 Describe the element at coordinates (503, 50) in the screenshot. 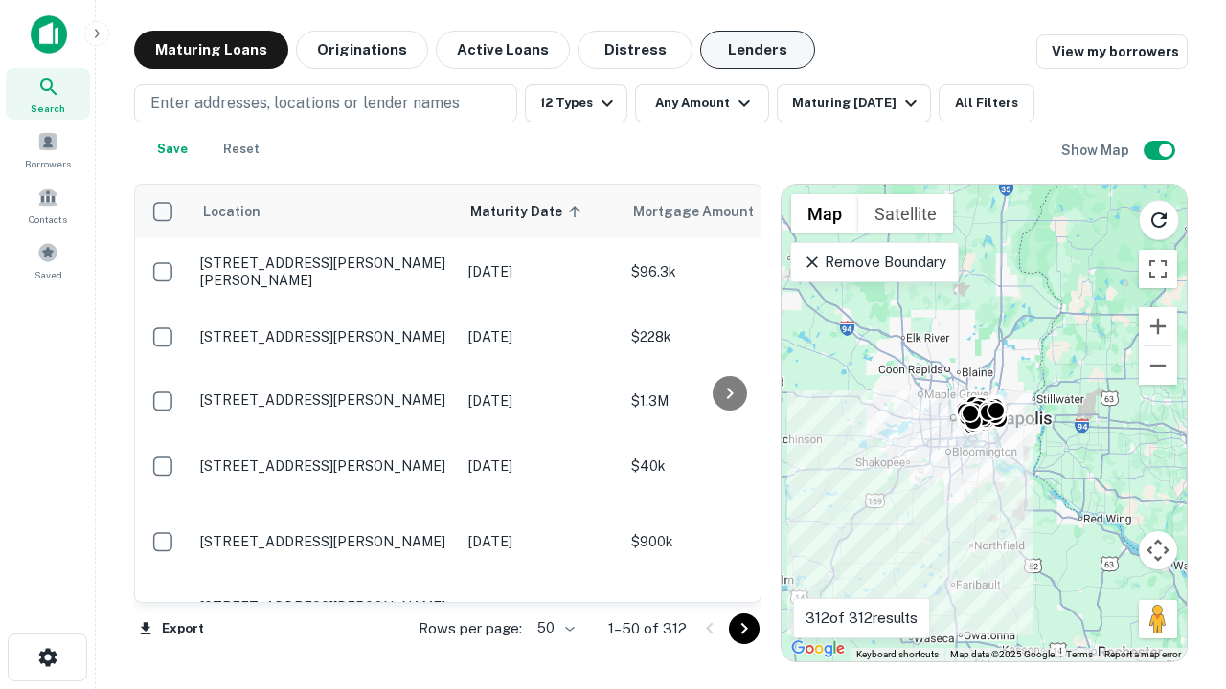

I see `button: Active Loans` at that location.